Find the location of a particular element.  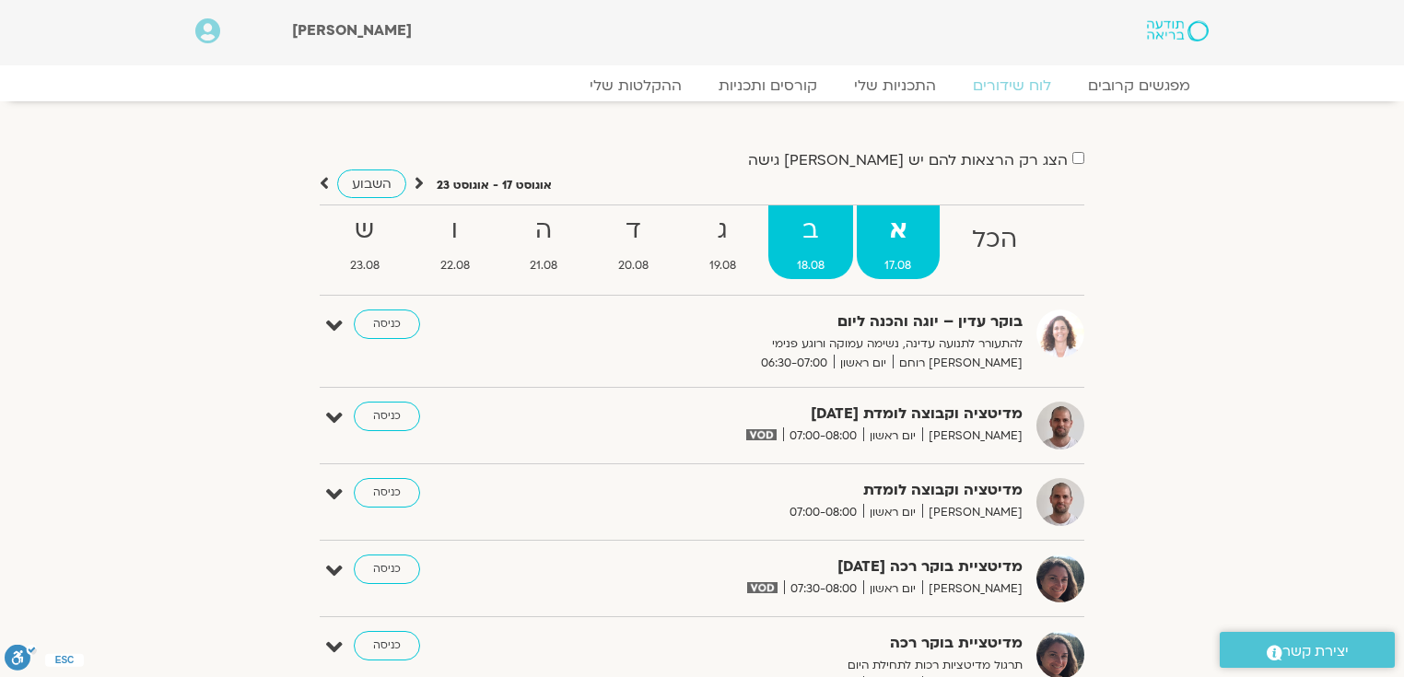

a: התכניות שלי is located at coordinates (894, 86).